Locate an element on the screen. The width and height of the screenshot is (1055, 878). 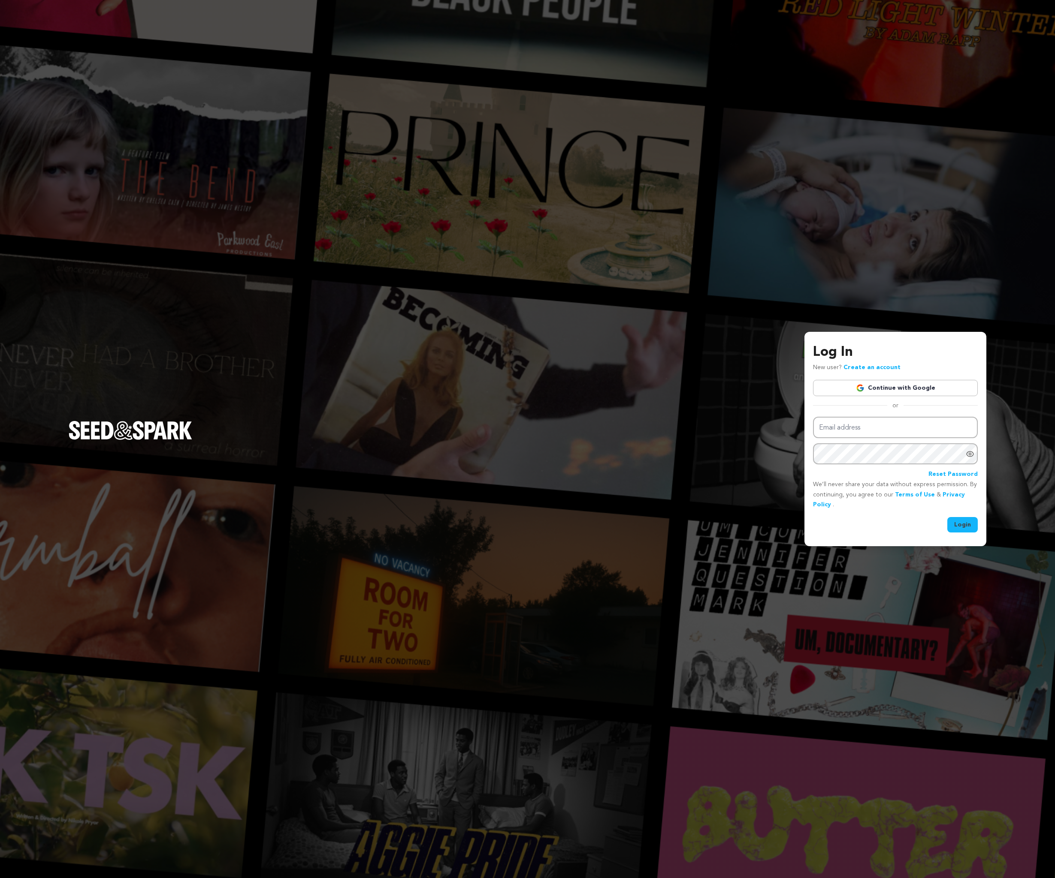
a: Reset Password is located at coordinates (953, 475).